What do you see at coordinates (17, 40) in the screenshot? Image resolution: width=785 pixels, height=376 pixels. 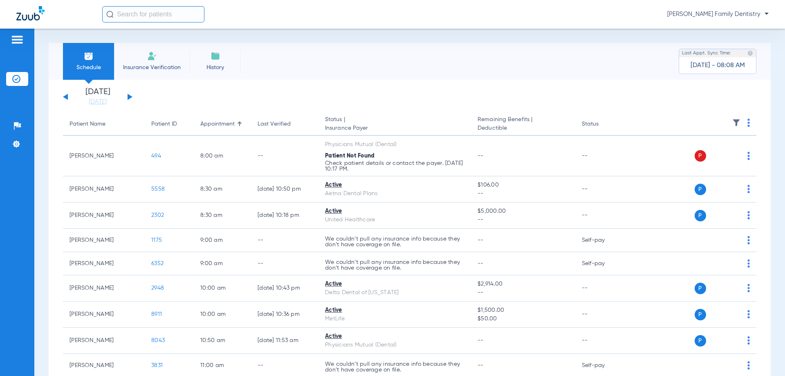 I see `img: hamburger-icon` at bounding box center [17, 40].